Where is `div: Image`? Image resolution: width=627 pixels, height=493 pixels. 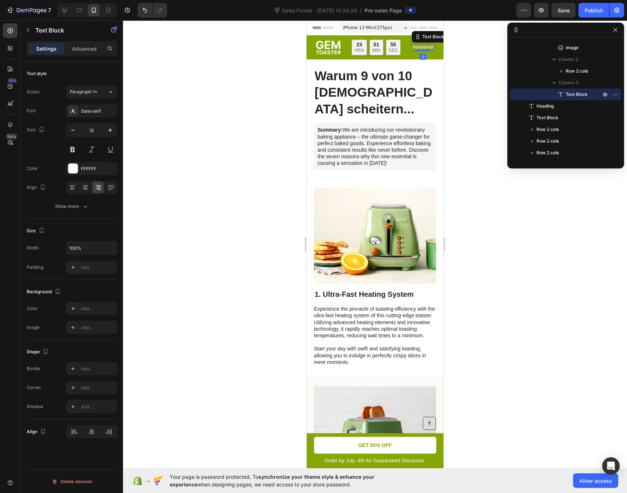 div: Image is located at coordinates (33, 328).